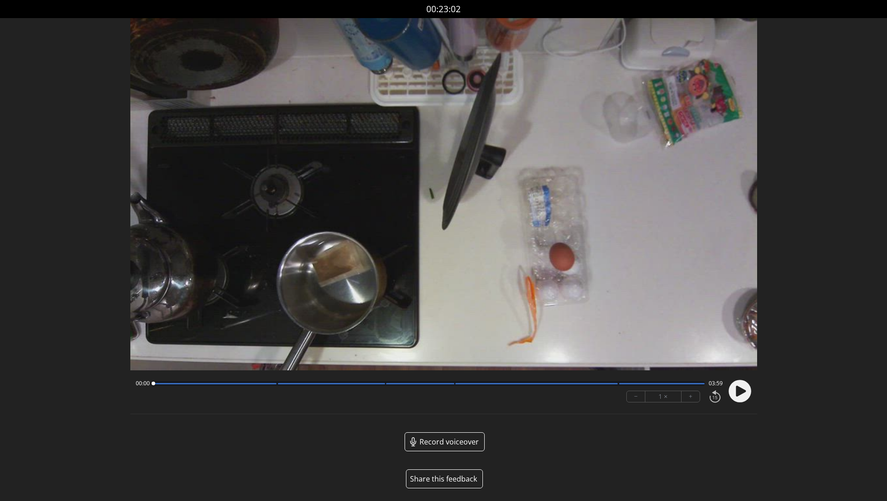 This screenshot has height=501, width=887. Describe the element at coordinates (143, 384) in the screenshot. I see `span: 00:00` at that location.